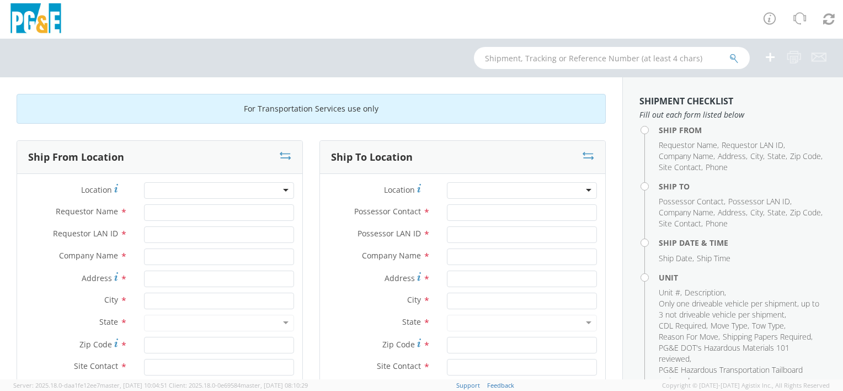 The image size is (843, 391). What do you see at coordinates (311, 109) in the screenshot?
I see `div: For Transportation Services use only` at bounding box center [311, 109].